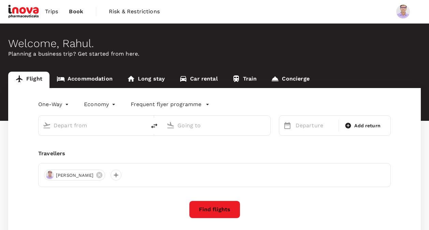 This screenshot has width=429, height=230. What do you see at coordinates (76, 12) in the screenshot?
I see `span: Book` at bounding box center [76, 12].